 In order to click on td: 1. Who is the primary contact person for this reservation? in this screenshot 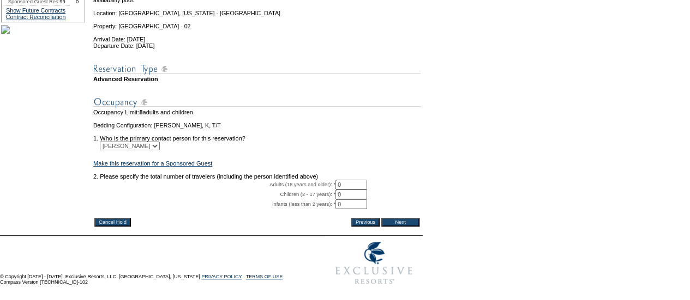, I will do `click(257, 135)`.